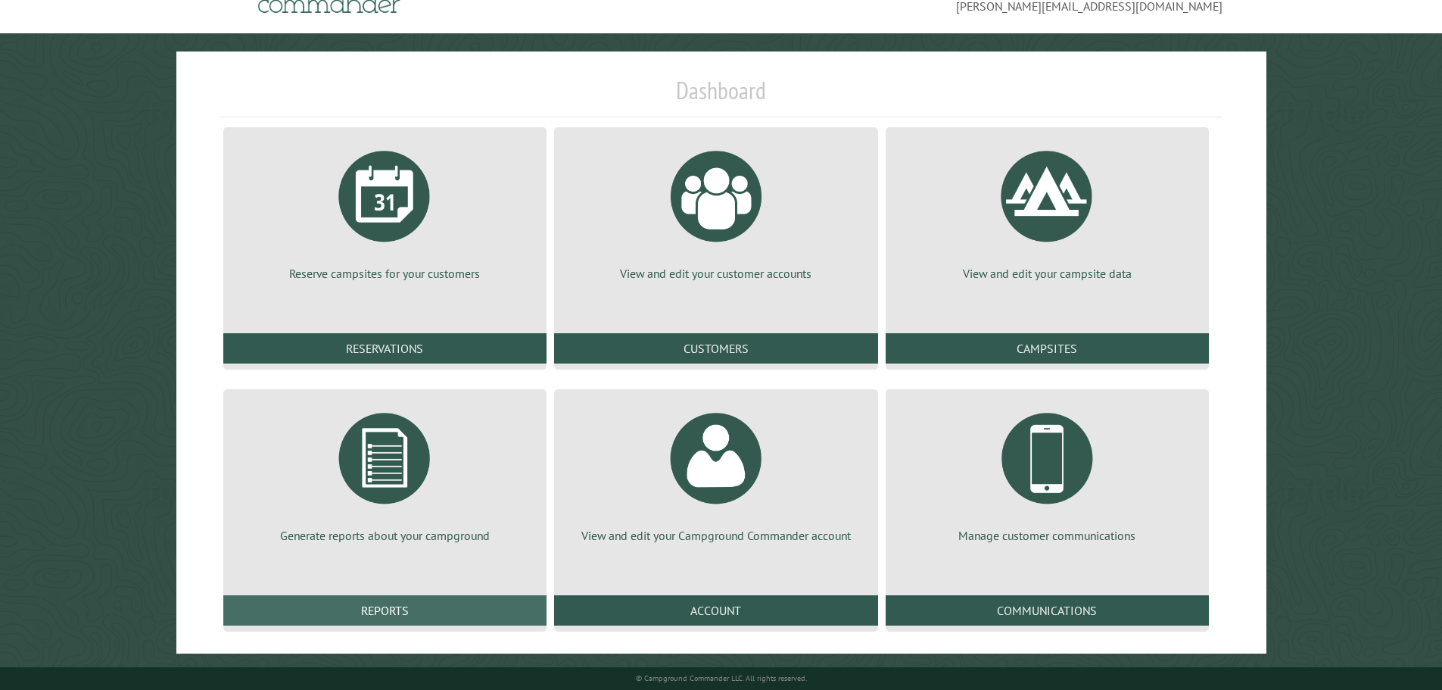  What do you see at coordinates (715, 210) in the screenshot?
I see `a: View and edit your customer accounts` at bounding box center [715, 210].